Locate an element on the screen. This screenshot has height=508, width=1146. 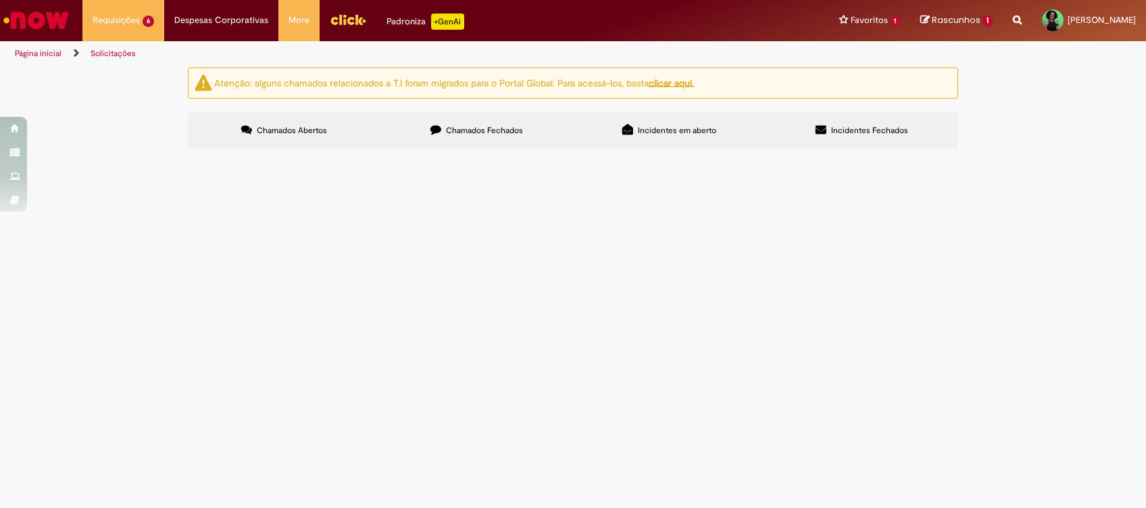
a: Solicitações is located at coordinates (113, 53).